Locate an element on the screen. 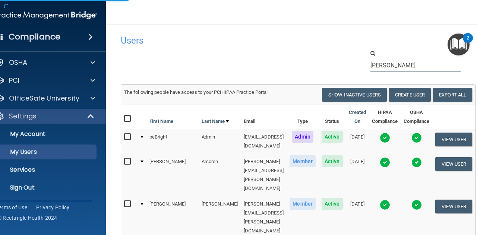 Image resolution: width=477 pixels, height=235 pixels. button: Show Inactive Users is located at coordinates (354, 95).